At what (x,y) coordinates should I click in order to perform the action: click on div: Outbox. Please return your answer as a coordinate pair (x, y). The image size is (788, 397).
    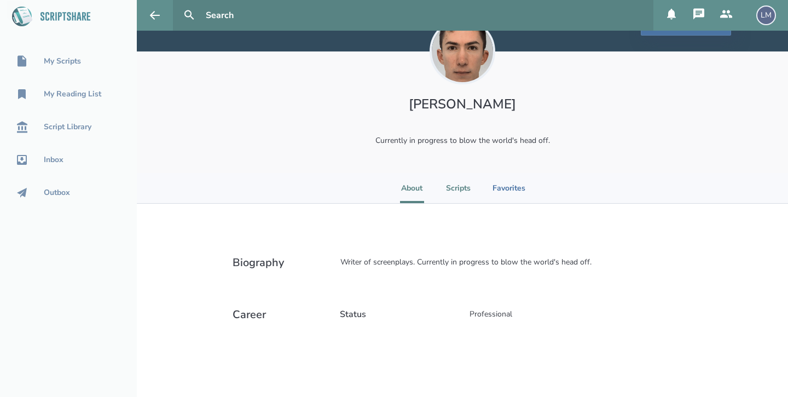
    Looking at the image, I should click on (57, 193).